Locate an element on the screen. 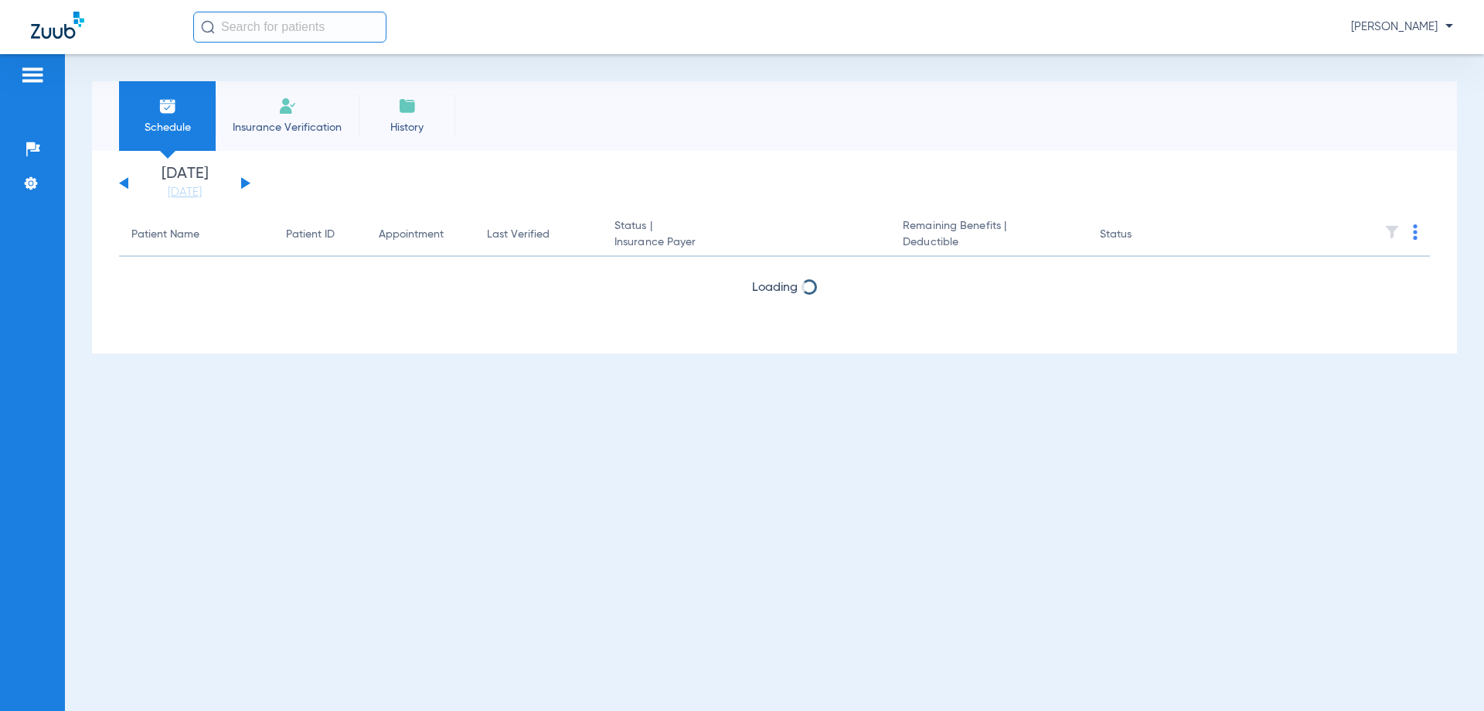 This screenshot has height=711, width=1484. img: Schedule is located at coordinates (168, 106).